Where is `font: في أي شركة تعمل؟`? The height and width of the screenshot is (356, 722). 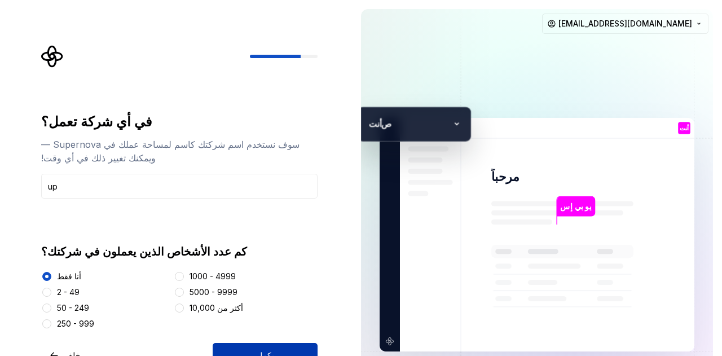
font: في أي شركة تعمل؟ is located at coordinates (96, 121).